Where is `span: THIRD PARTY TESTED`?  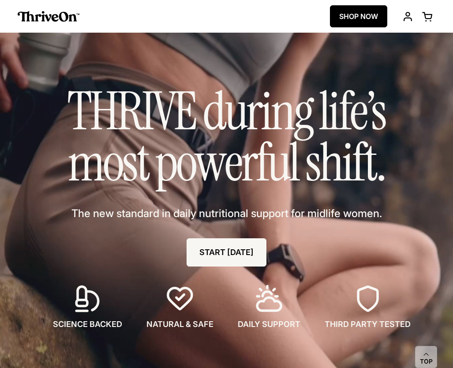
span: THIRD PARTY TESTED is located at coordinates (368, 324).